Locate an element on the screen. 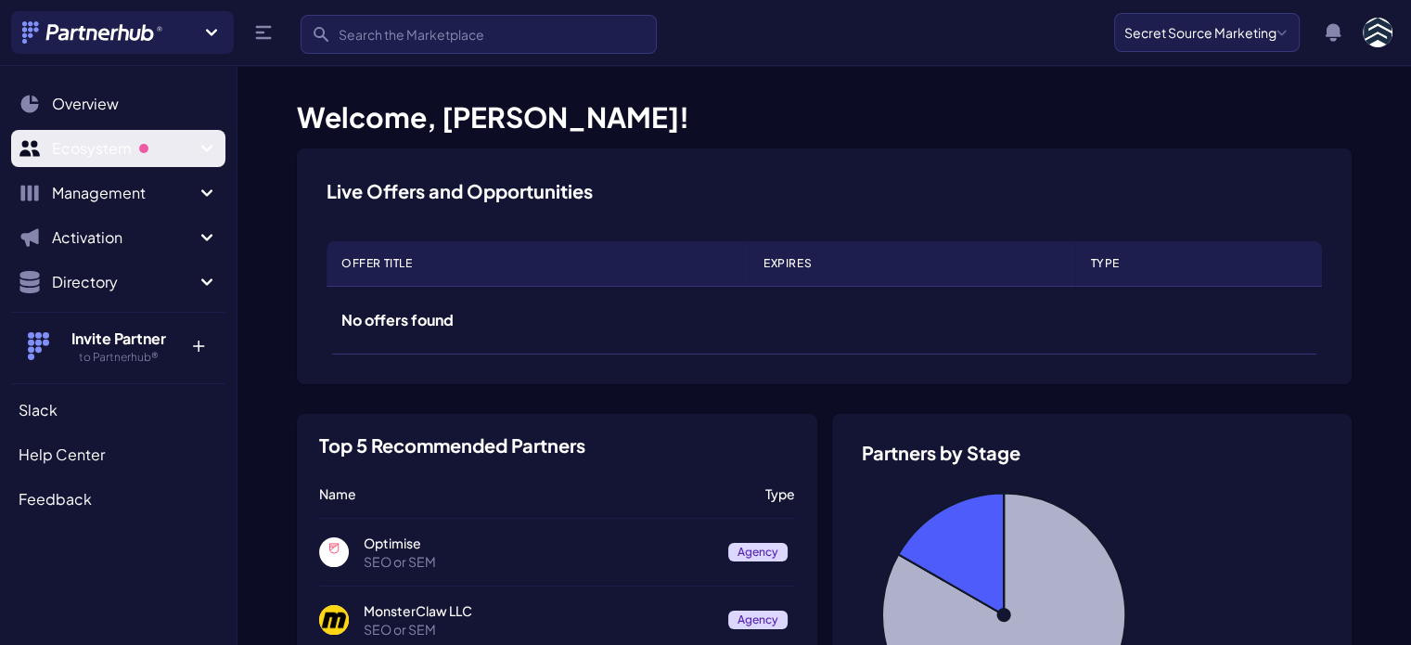 Image resolution: width=1411 pixels, height=645 pixels. p: MonsterClaw LLC is located at coordinates (538, 610).